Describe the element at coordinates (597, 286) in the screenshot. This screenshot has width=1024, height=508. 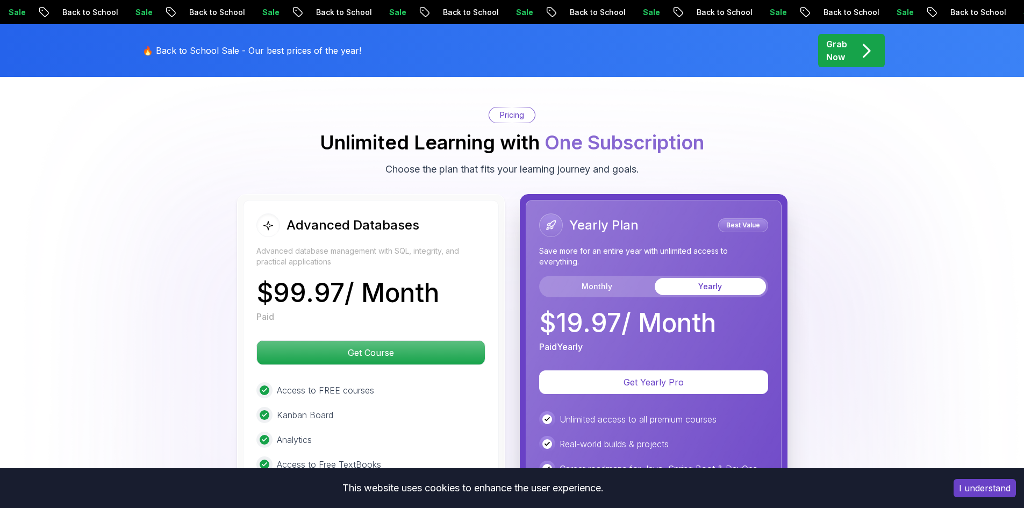
I see `button: Monthly` at that location.